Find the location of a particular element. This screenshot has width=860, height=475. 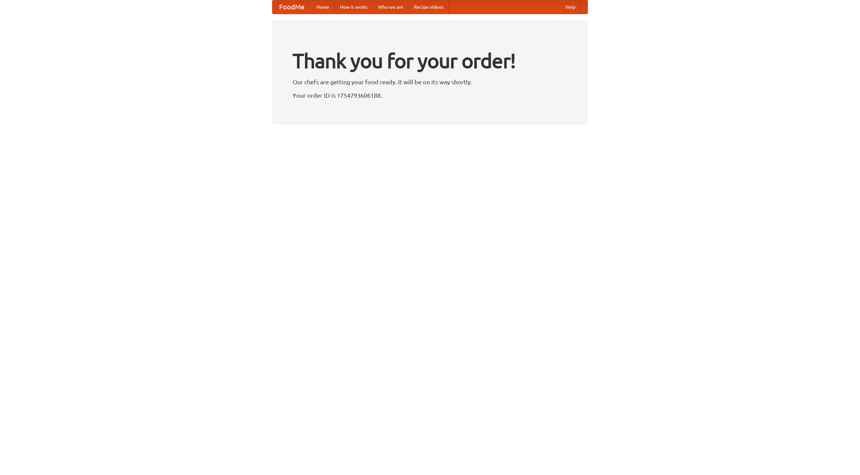

p: Your order ID is 1754793606188. is located at coordinates (430, 95).